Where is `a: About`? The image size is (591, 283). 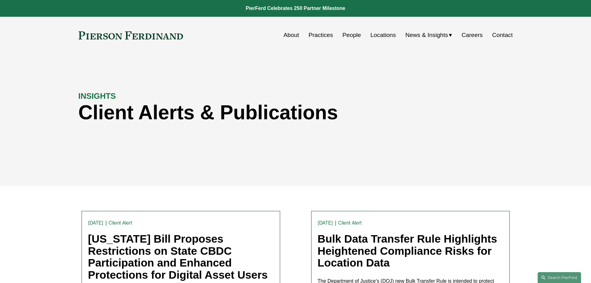
a: About is located at coordinates (291, 35).